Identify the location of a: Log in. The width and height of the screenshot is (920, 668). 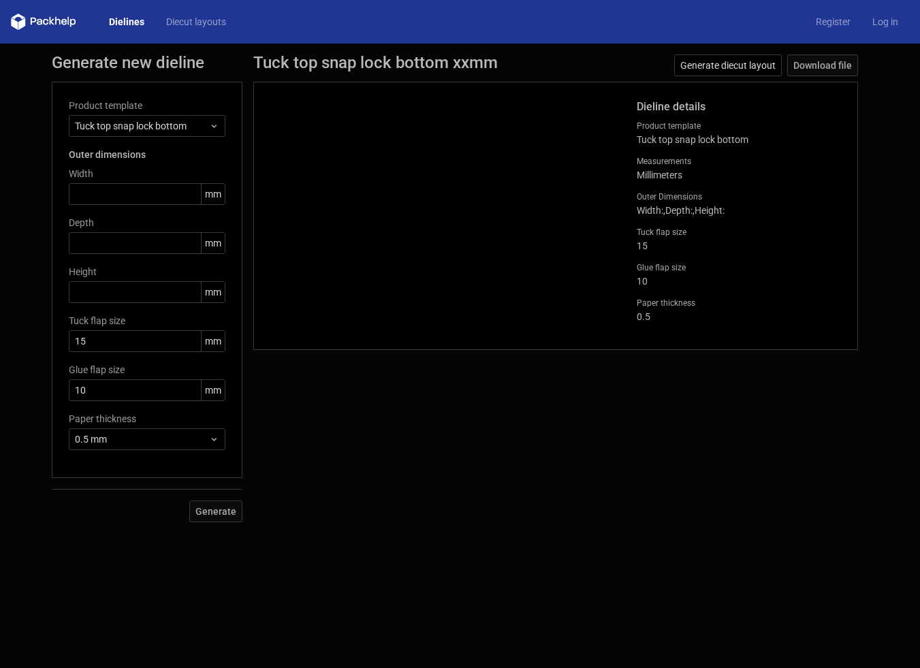
(885, 22).